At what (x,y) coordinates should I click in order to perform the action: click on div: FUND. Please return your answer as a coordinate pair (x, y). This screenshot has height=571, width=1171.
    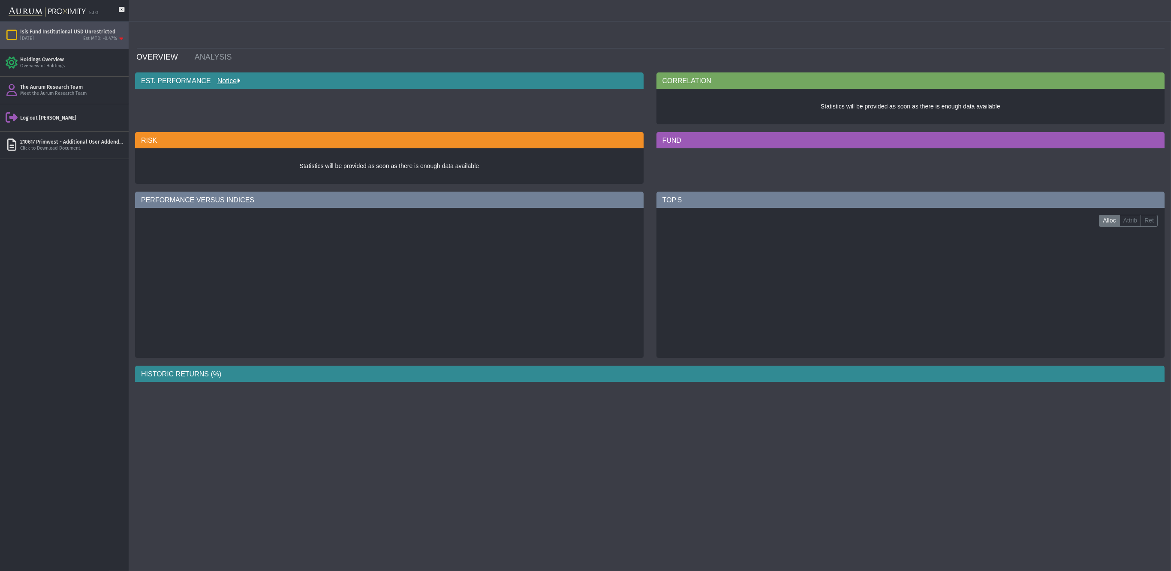
    Looking at the image, I should click on (911, 140).